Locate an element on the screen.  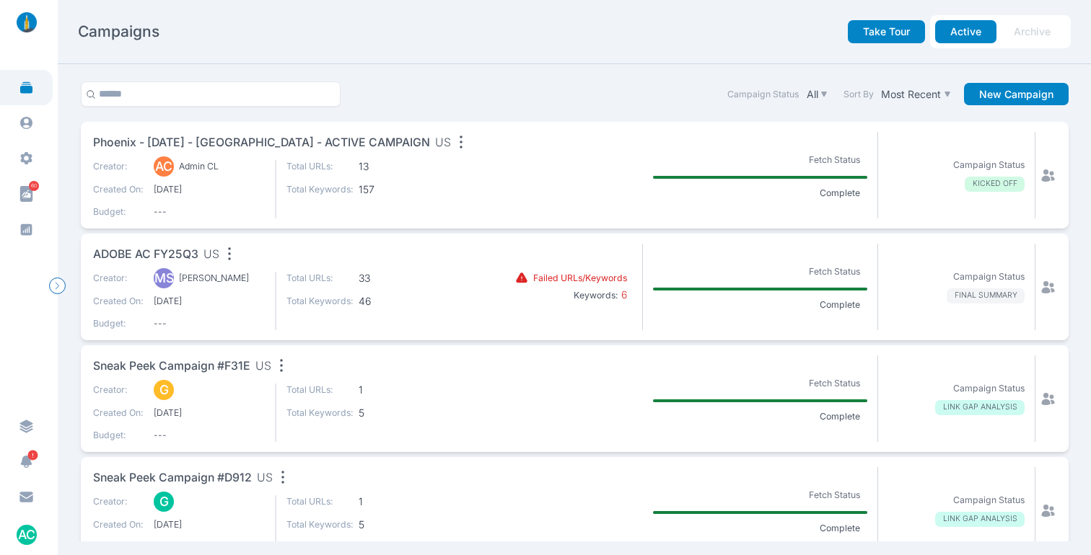
button: Most Recent is located at coordinates (916, 94).